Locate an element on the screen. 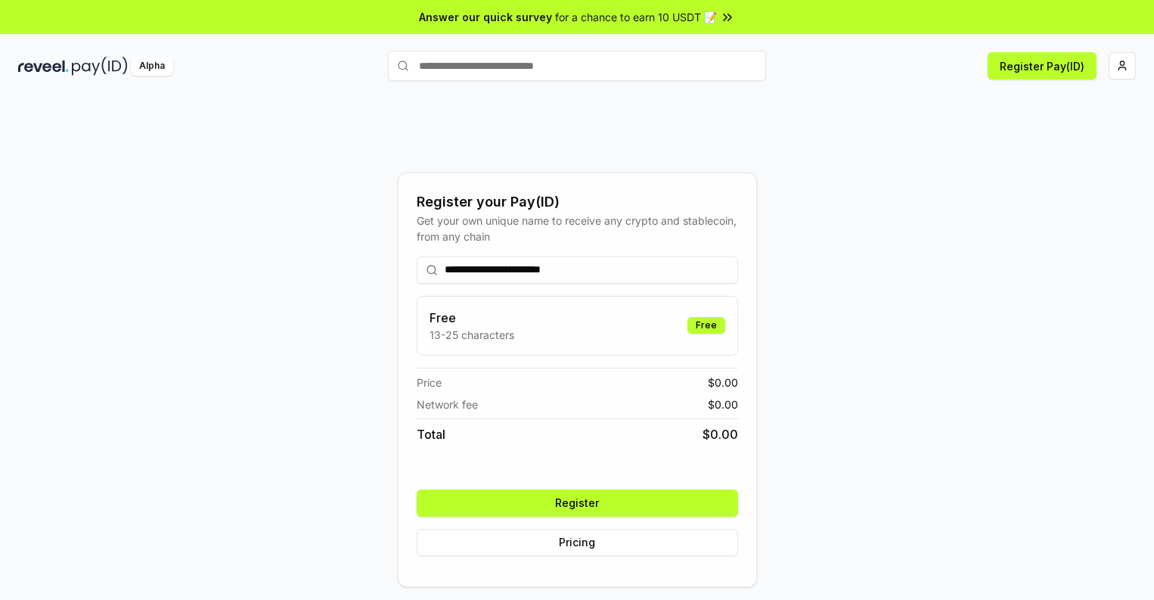 The image size is (1154, 600). h3: Free is located at coordinates (472, 318).